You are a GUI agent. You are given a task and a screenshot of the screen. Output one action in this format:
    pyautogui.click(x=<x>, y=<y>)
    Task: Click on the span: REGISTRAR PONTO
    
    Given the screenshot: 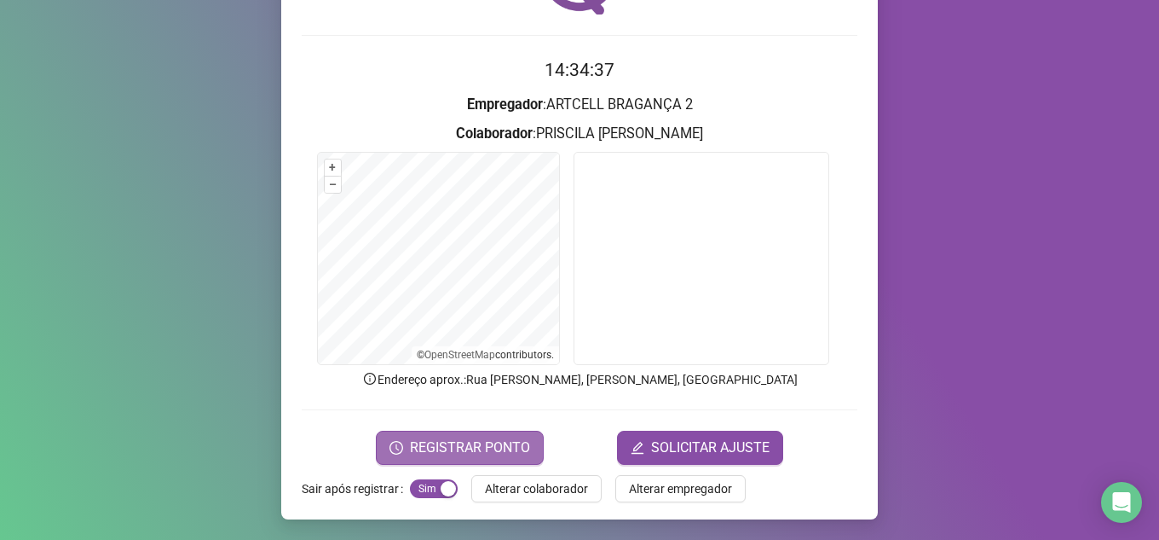 What is the action you would take?
    pyautogui.click(x=470, y=448)
    